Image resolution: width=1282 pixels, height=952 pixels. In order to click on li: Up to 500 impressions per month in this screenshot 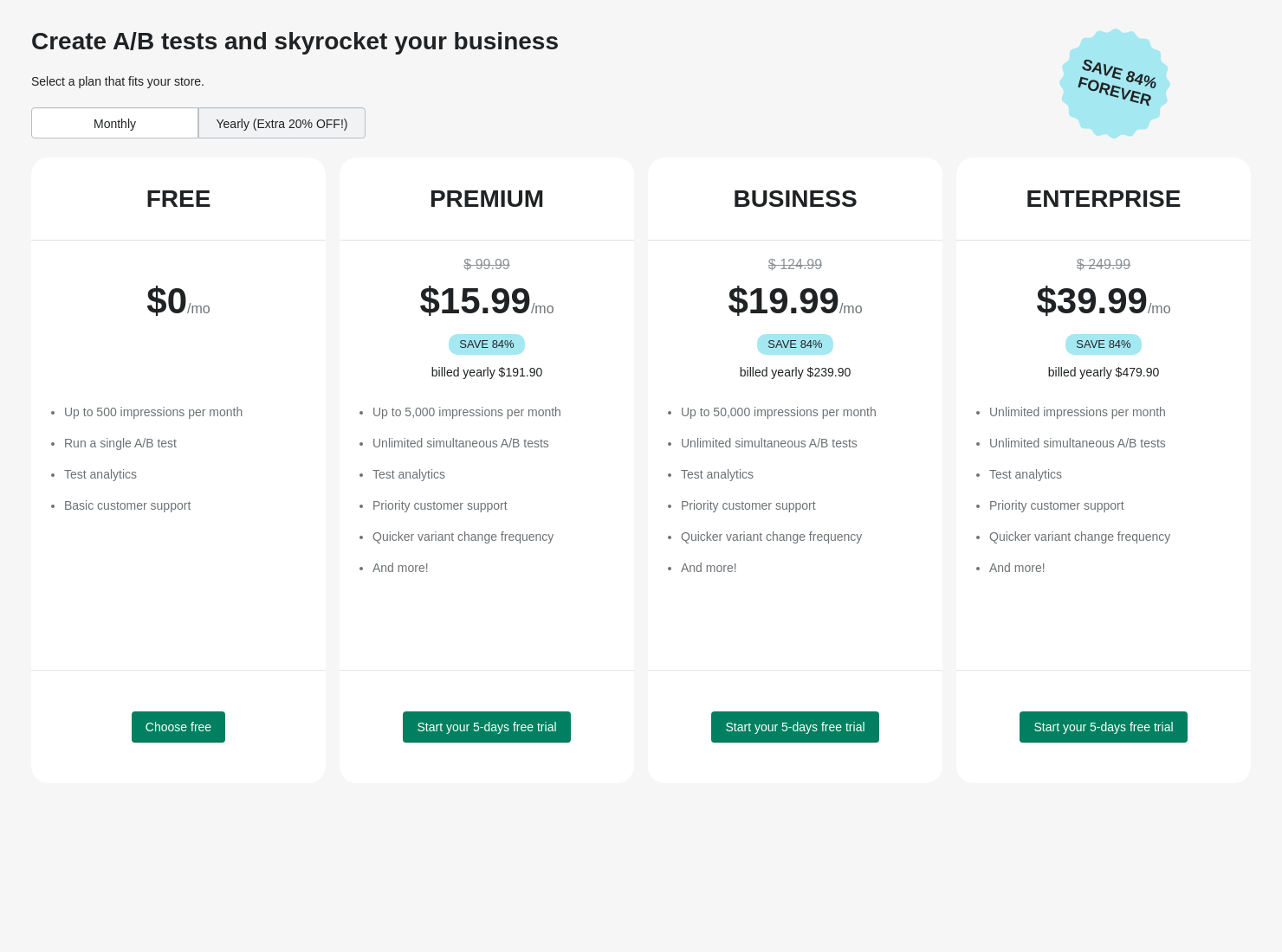, I will do `click(187, 412)`.